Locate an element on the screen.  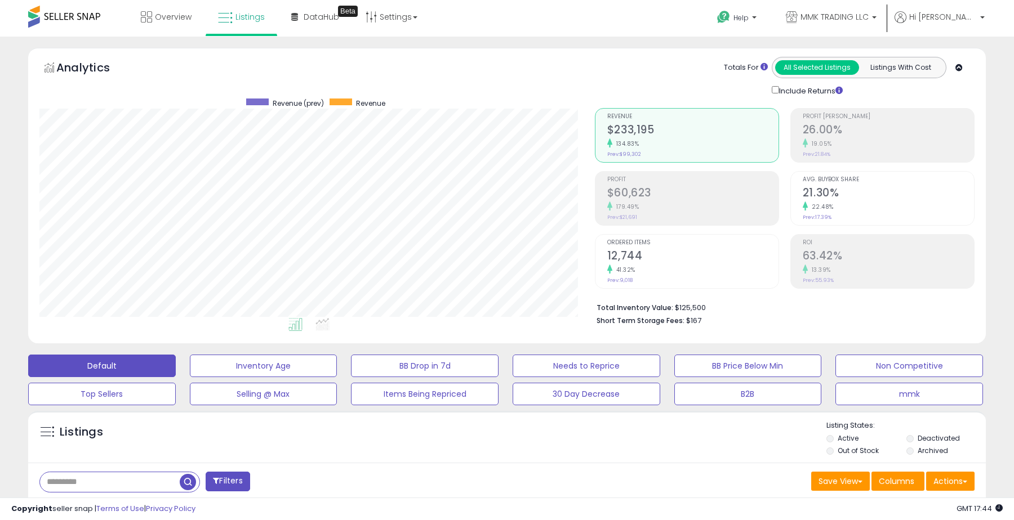
span: DataHub is located at coordinates (321, 17).